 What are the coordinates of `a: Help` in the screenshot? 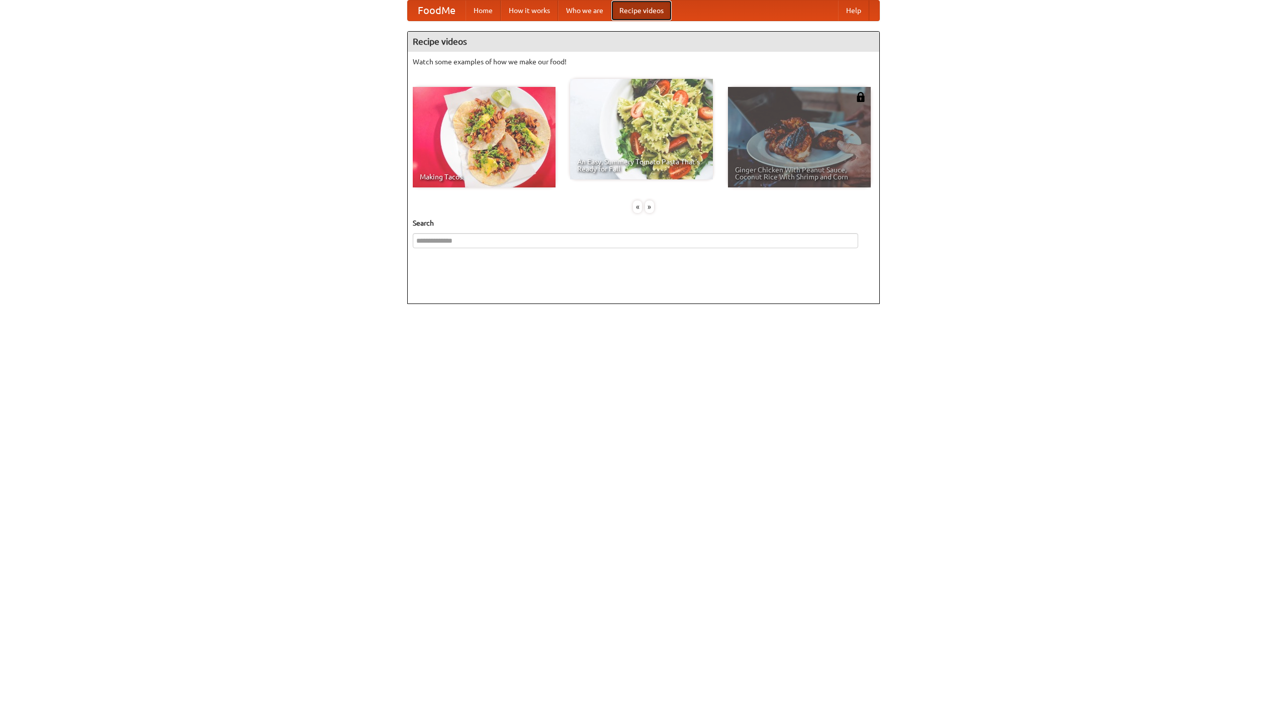 It's located at (854, 11).